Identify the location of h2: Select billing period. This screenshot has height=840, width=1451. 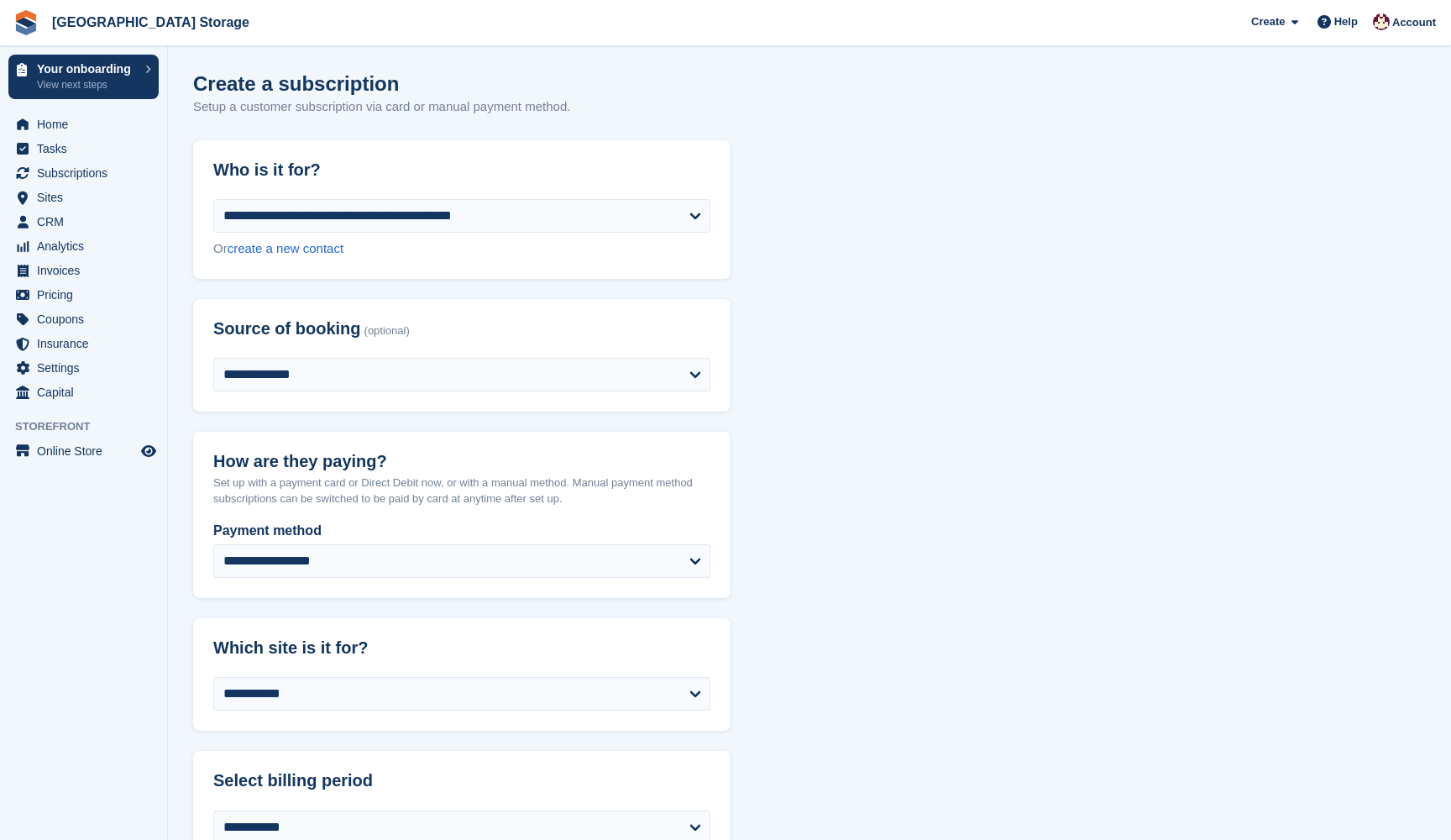
(462, 780).